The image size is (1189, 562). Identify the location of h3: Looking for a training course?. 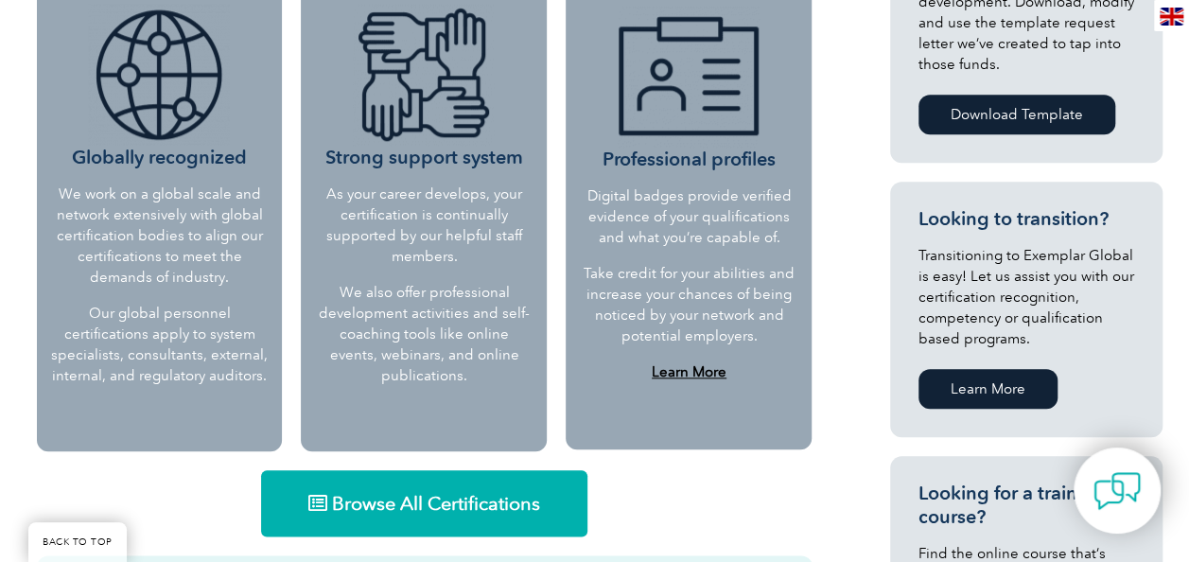
(1027, 505).